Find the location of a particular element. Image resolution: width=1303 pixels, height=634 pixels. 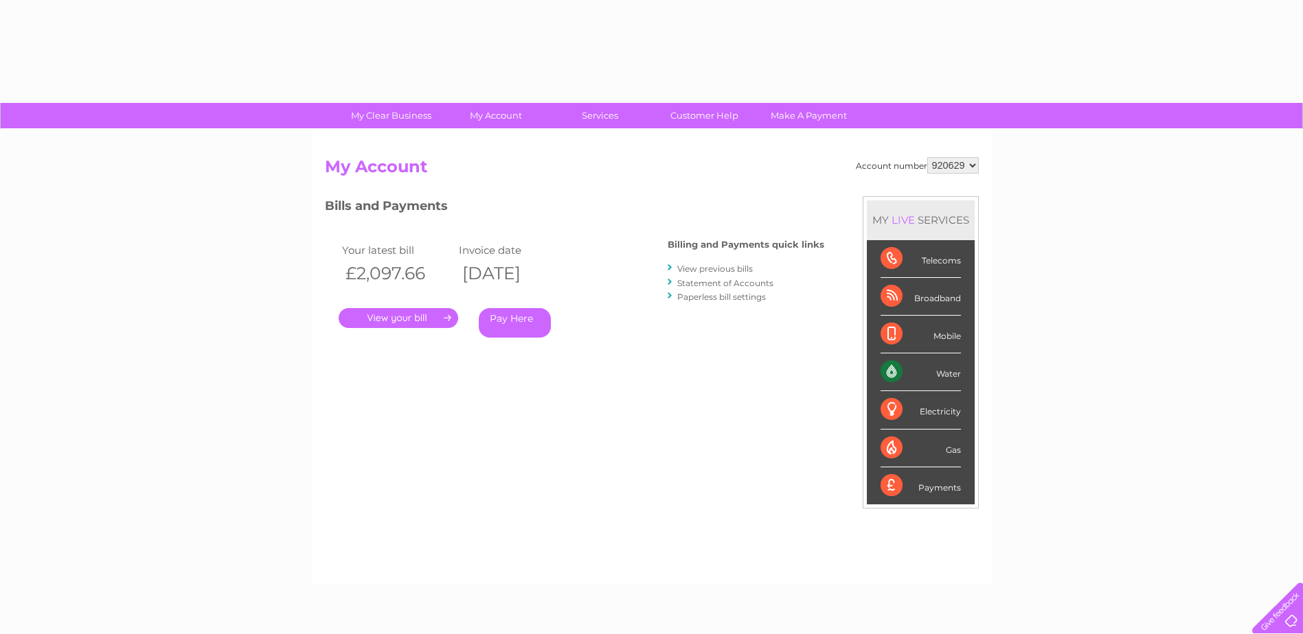

a: Services is located at coordinates (599, 115).